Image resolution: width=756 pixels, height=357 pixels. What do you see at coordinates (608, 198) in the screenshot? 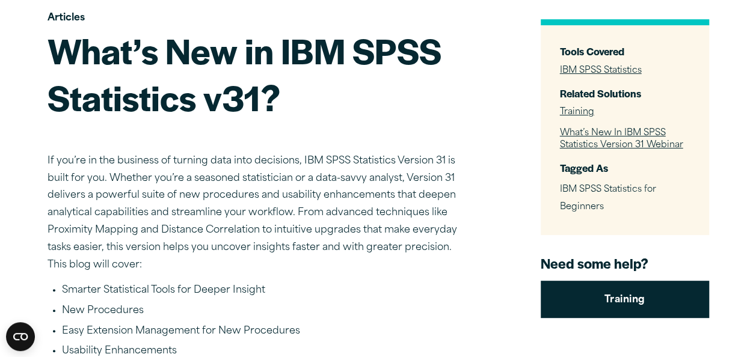
I see `span: IBM SPSS Statistics for Beginners` at bounding box center [608, 198].